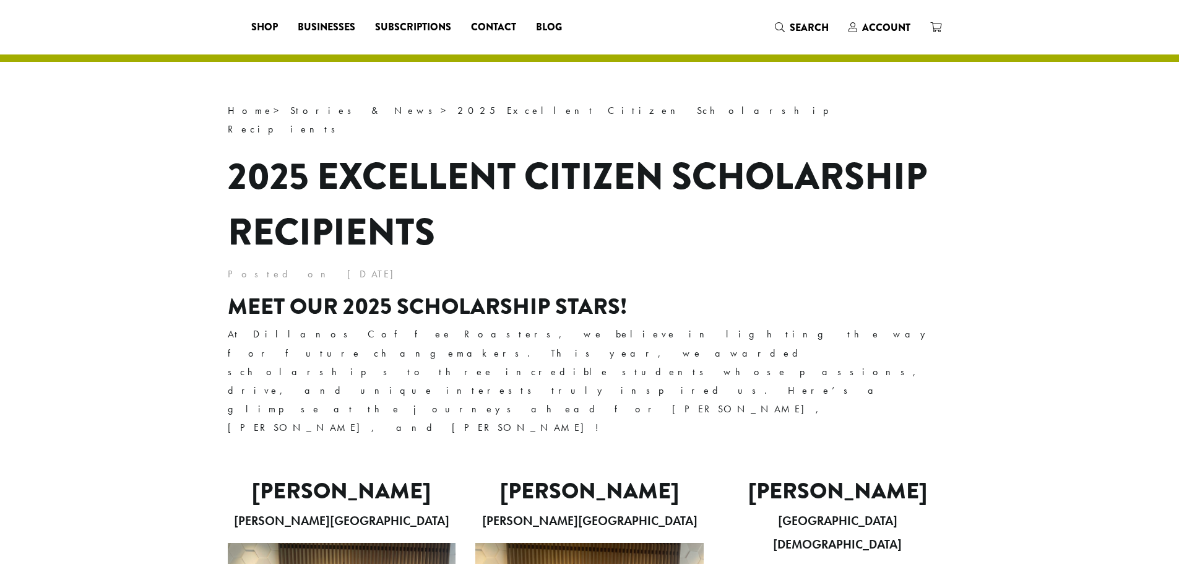 Image resolution: width=1179 pixels, height=564 pixels. What do you see at coordinates (809, 27) in the screenshot?
I see `span: Search` at bounding box center [809, 27].